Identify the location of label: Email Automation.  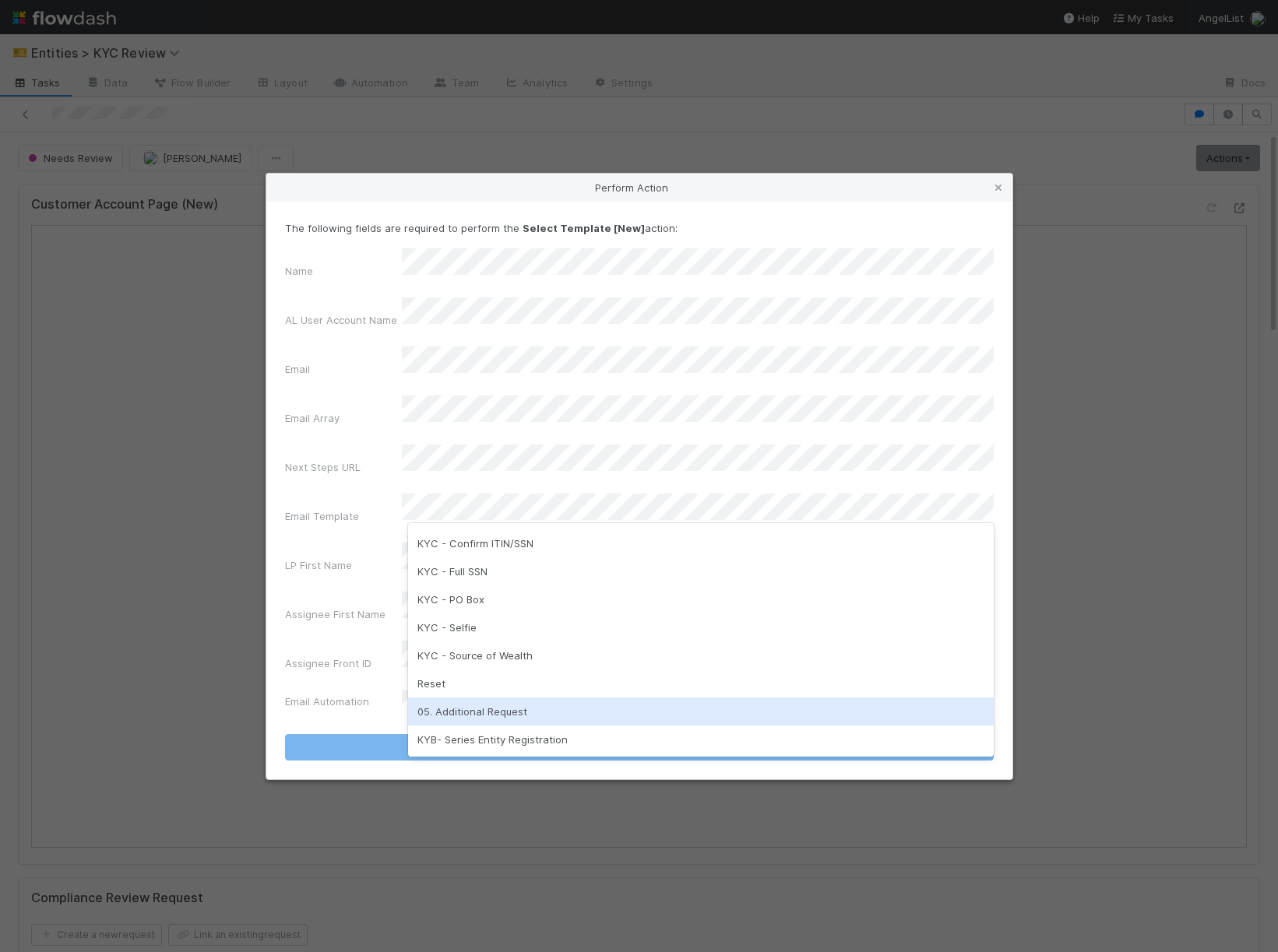
(327, 701).